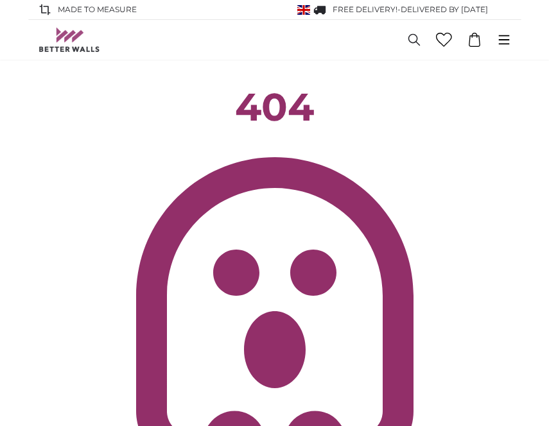  I want to click on a: United Kingdom, so click(303, 10).